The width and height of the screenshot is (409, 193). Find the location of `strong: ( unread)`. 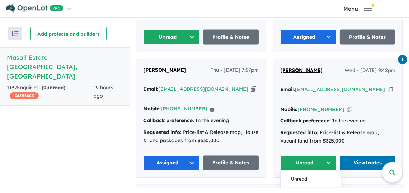

strong: ( unread) is located at coordinates (53, 88).